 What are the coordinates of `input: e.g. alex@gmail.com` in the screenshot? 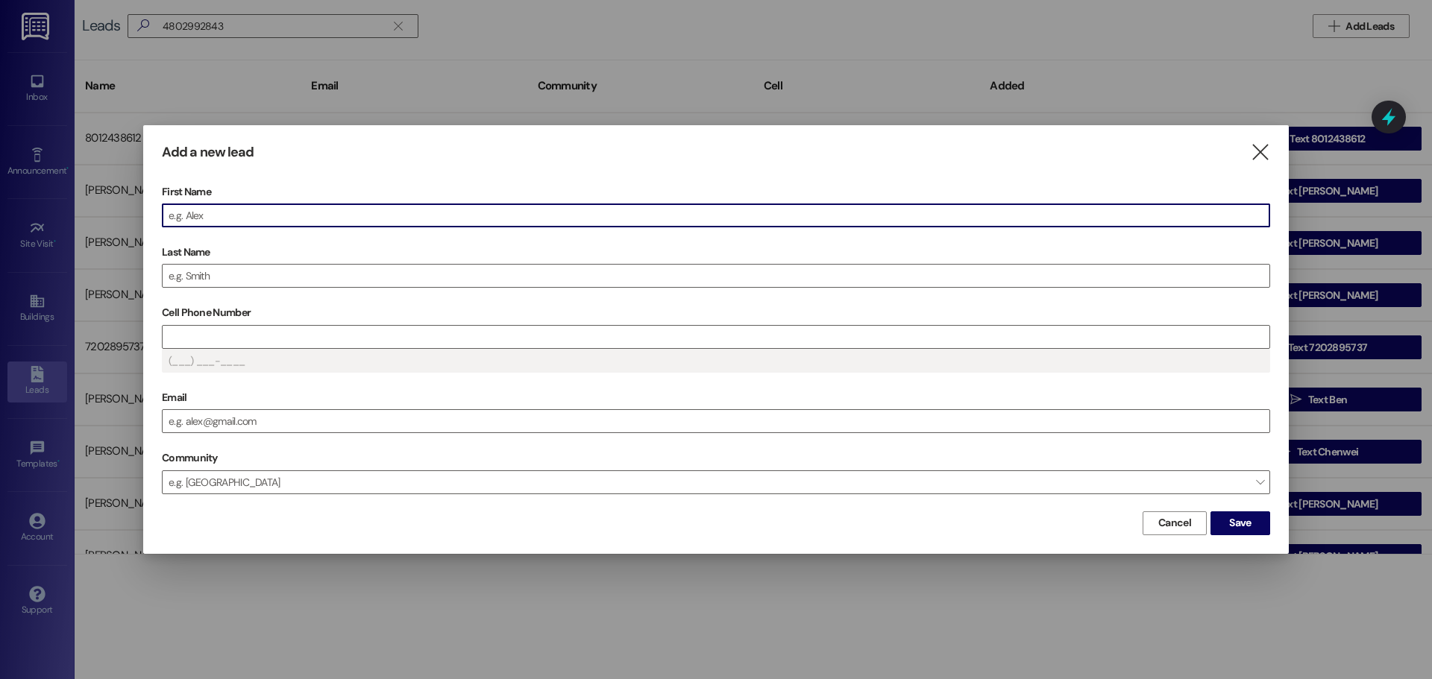 It's located at (716, 421).